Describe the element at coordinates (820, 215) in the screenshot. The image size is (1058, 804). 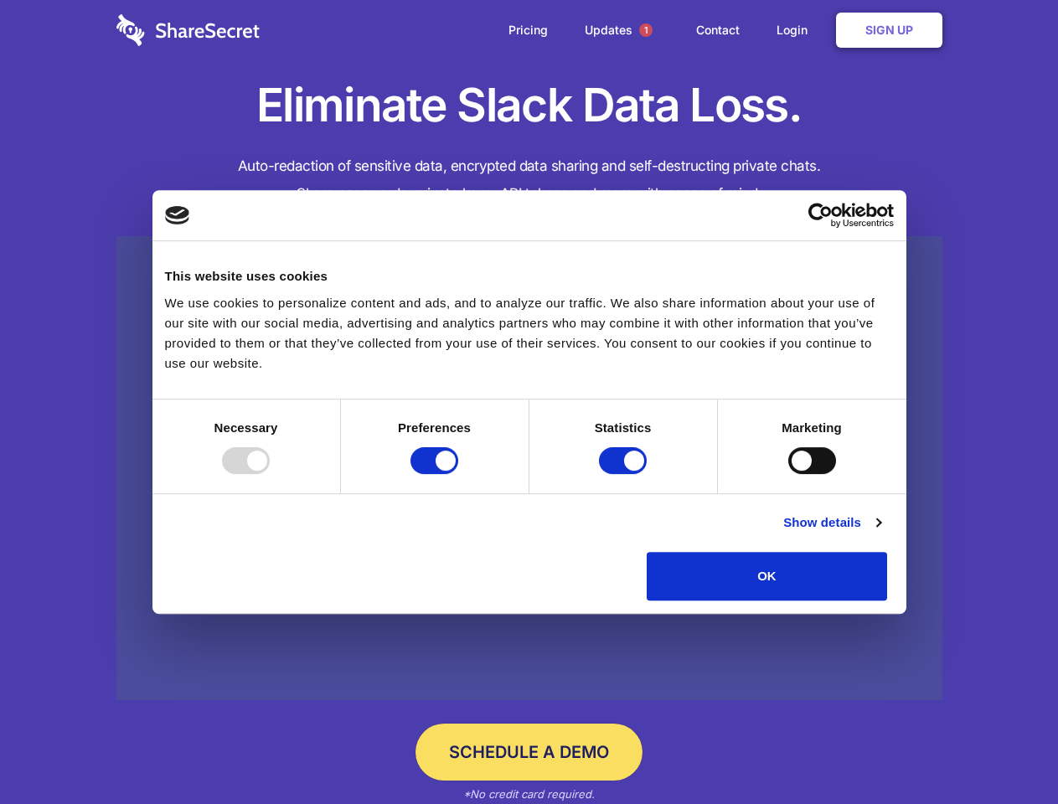
I see `a: Usercentrics Cookiebot - opens in a new window` at that location.